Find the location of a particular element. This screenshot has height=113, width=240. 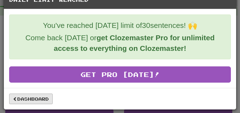

strong: get Clozemaster Pro for unlimited access to everything on Clozemaster! is located at coordinates (134, 43).